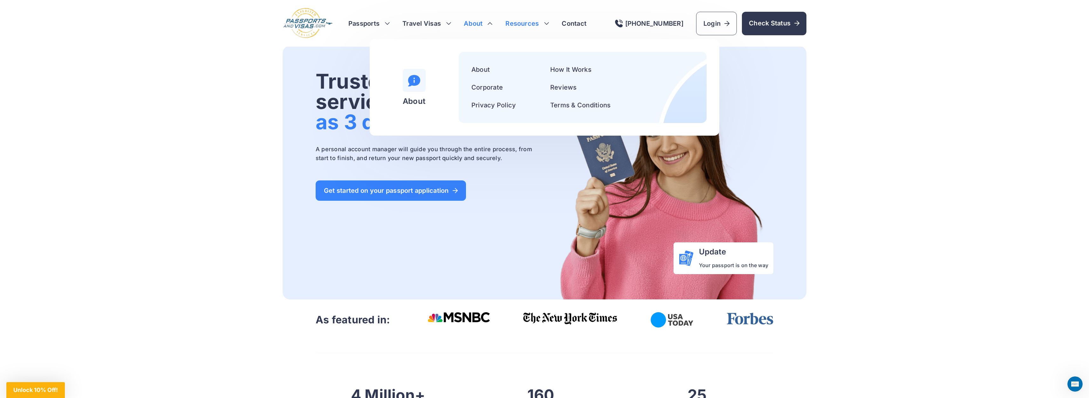 This screenshot has width=1089, height=398. I want to click on img: Logo, so click(308, 23).